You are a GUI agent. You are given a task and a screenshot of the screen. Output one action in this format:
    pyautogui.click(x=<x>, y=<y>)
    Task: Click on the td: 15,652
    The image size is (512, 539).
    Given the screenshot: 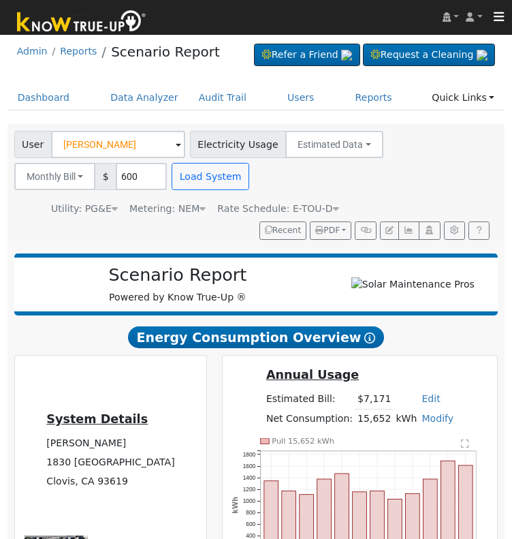 What is the action you would take?
    pyautogui.click(x=375, y=418)
    